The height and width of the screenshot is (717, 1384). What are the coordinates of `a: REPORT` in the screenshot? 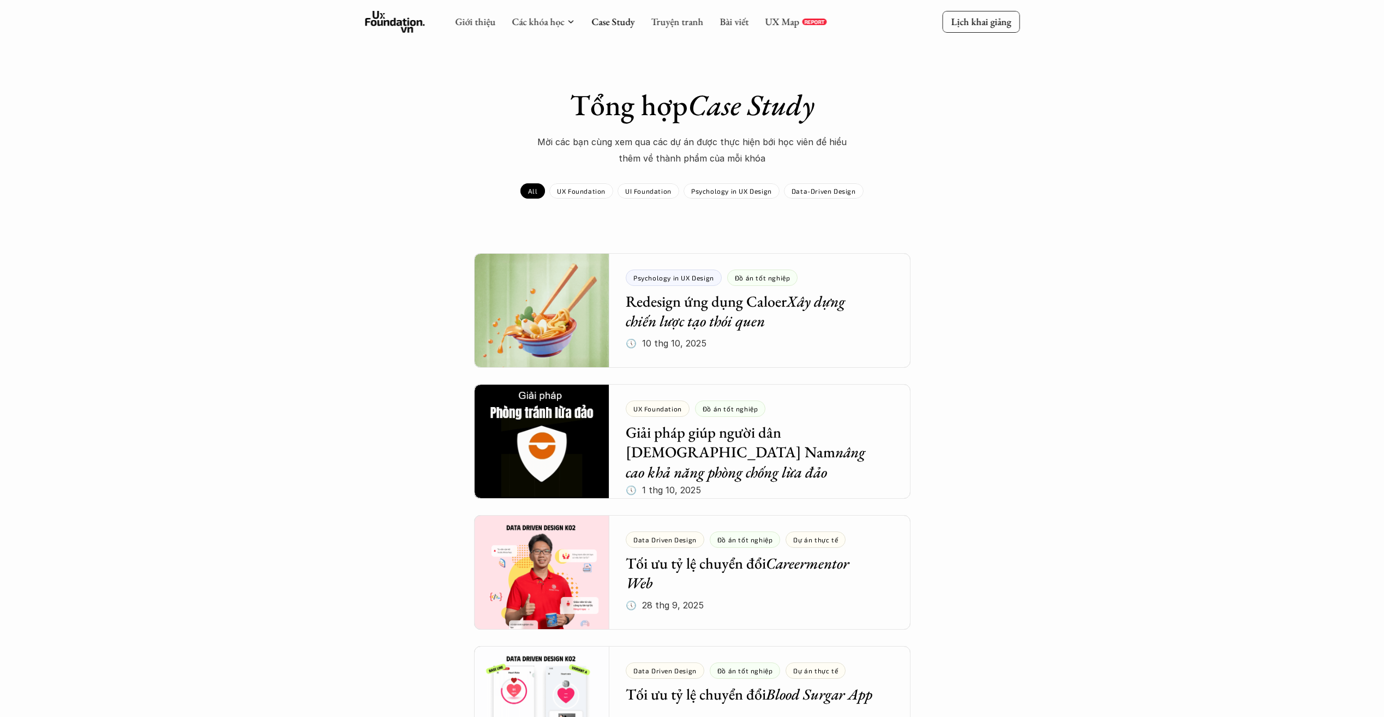 It's located at (814, 22).